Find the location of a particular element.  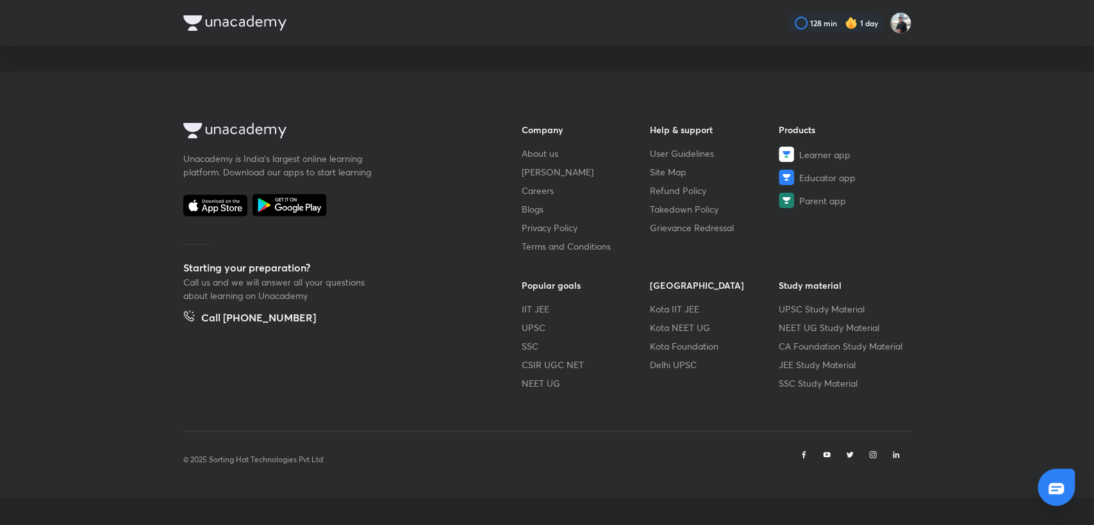

h6: Help & support is located at coordinates (714, 129).